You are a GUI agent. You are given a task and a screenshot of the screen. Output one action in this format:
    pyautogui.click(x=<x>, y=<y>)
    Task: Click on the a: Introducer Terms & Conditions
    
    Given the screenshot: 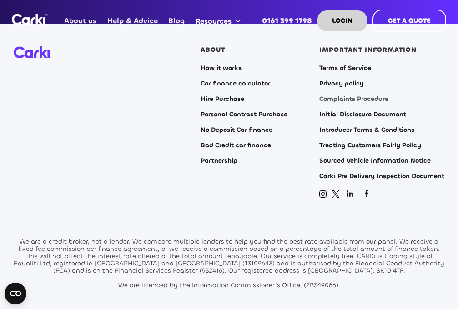 What is the action you would take?
    pyautogui.click(x=367, y=130)
    